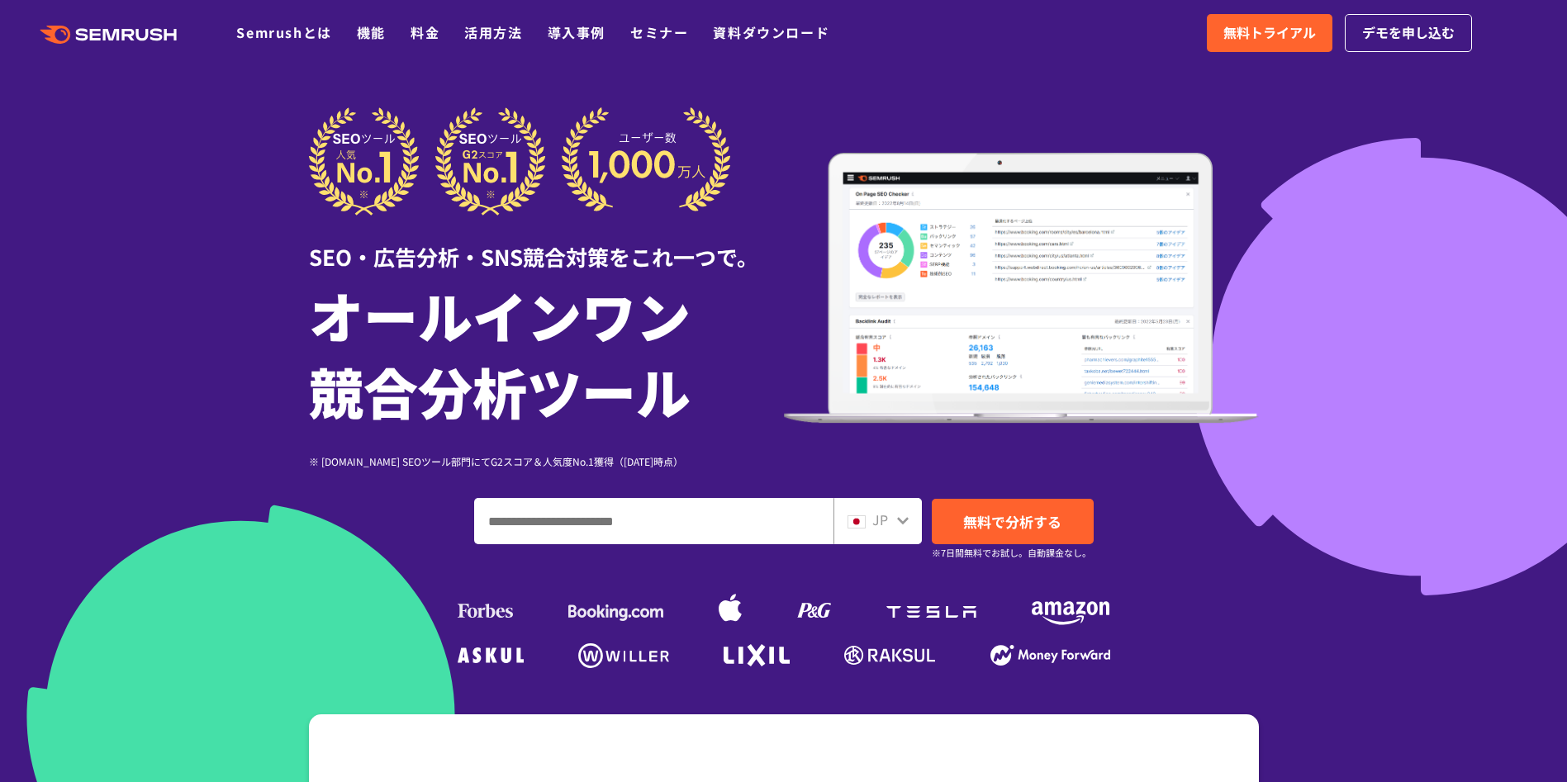 The image size is (1567, 782). I want to click on span: JP, so click(880, 520).